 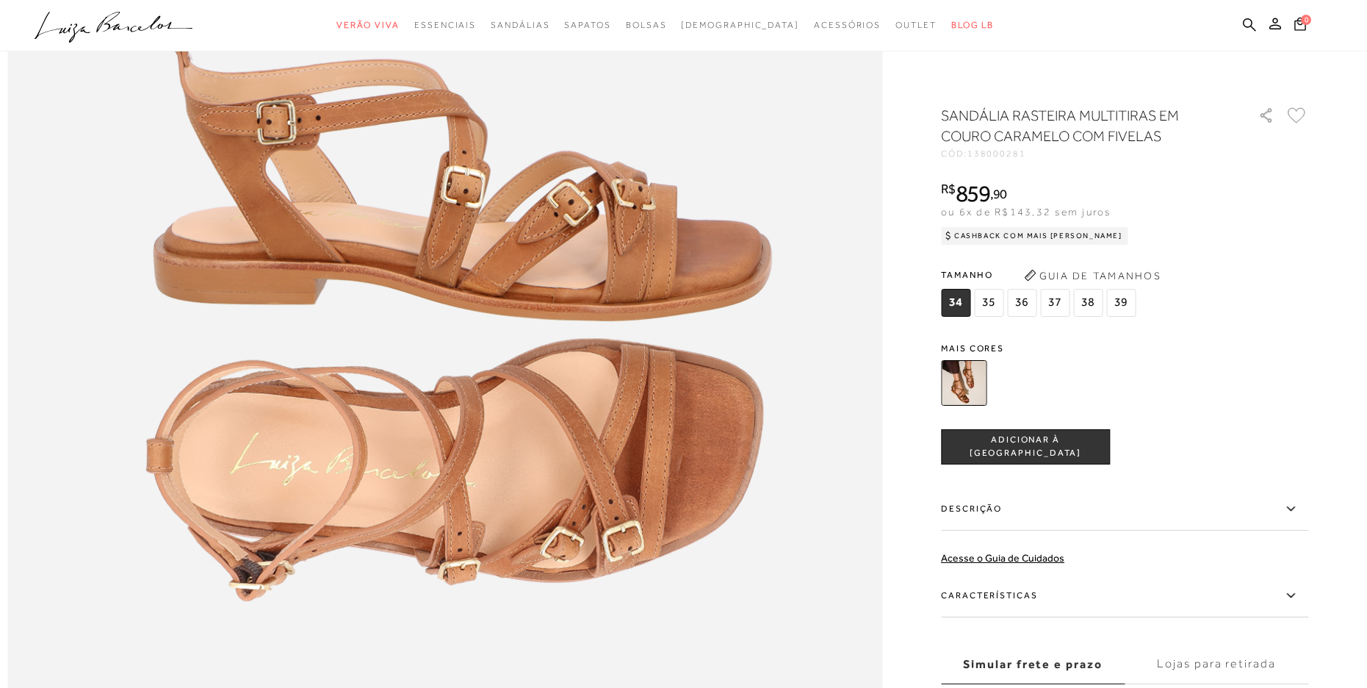 What do you see at coordinates (1040, 275) in the screenshot?
I see `span: Tamanho` at bounding box center [1040, 275].